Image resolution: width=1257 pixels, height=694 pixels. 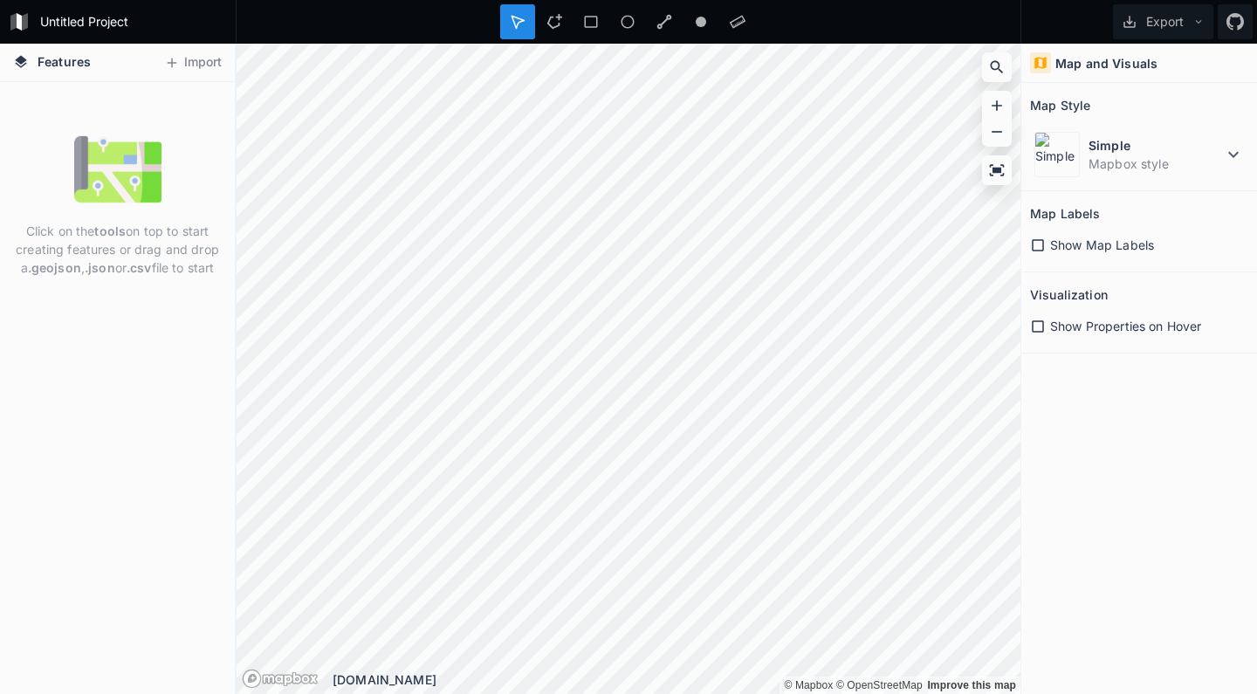 What do you see at coordinates (1156, 145) in the screenshot?
I see `dt: Simple` at bounding box center [1156, 145].